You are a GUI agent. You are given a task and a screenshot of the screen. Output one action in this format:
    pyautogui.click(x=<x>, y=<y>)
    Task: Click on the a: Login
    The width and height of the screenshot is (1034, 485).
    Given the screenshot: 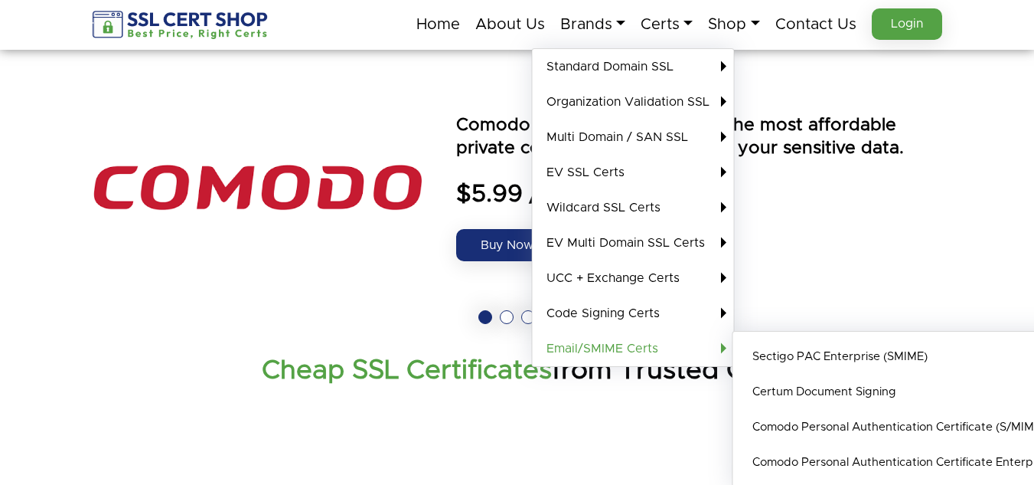 What is the action you would take?
    pyautogui.click(x=907, y=24)
    